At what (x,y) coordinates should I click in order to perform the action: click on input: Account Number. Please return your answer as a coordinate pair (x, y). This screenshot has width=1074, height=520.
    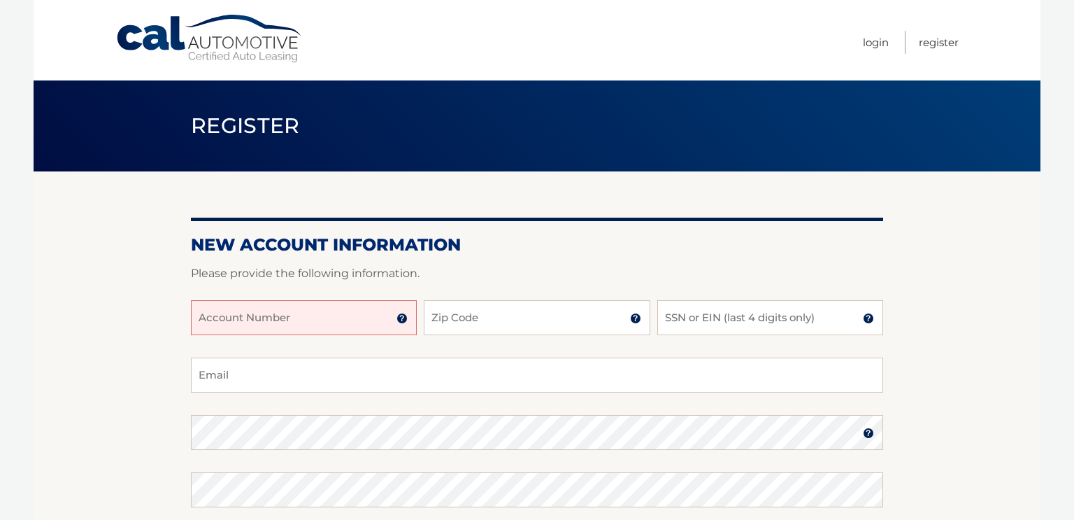
    Looking at the image, I should click on (303, 317).